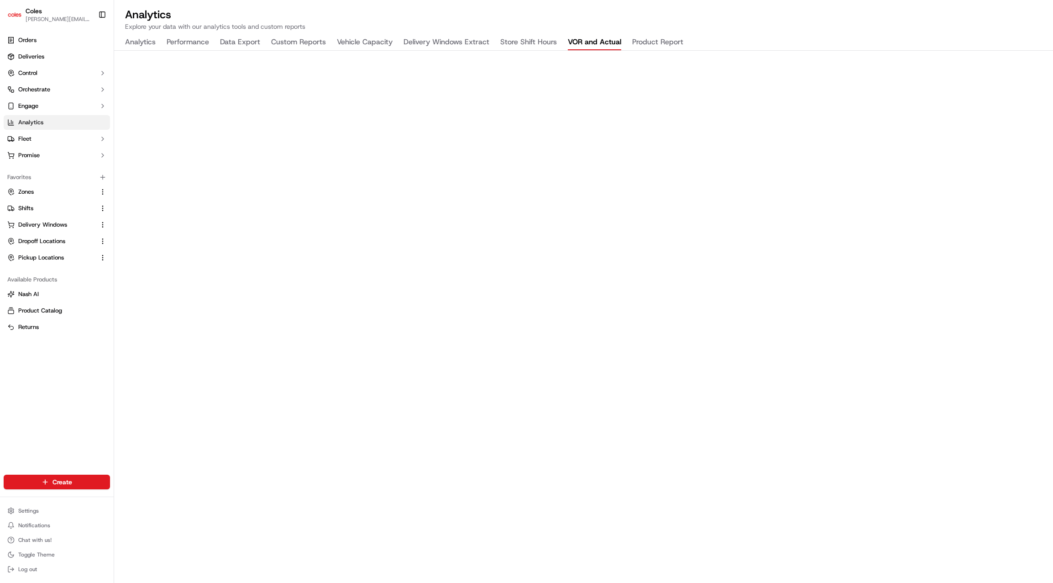  Describe the element at coordinates (594, 42) in the screenshot. I see `button: VOR and Actual` at that location.